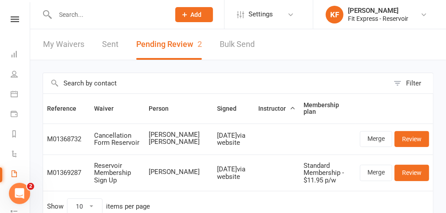 The width and height of the screenshot is (446, 213). Describe the element at coordinates (414, 83) in the screenshot. I see `div: Filter` at that location.